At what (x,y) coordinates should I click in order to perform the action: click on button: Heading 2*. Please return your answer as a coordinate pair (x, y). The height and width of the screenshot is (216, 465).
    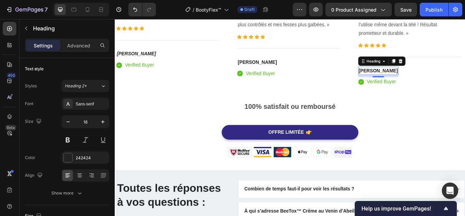
    Looking at the image, I should click on (85, 86).